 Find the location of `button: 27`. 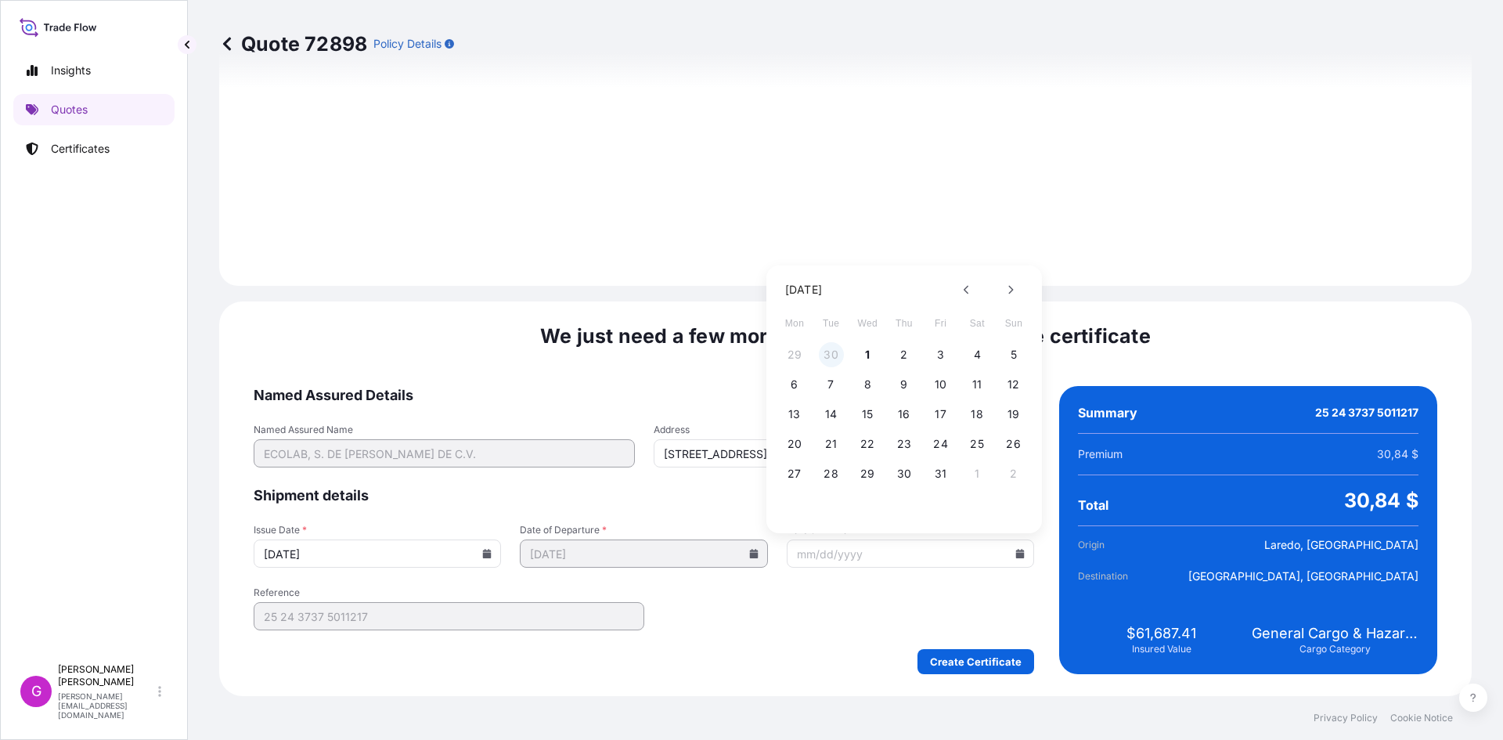

button: 27 is located at coordinates (794, 473).